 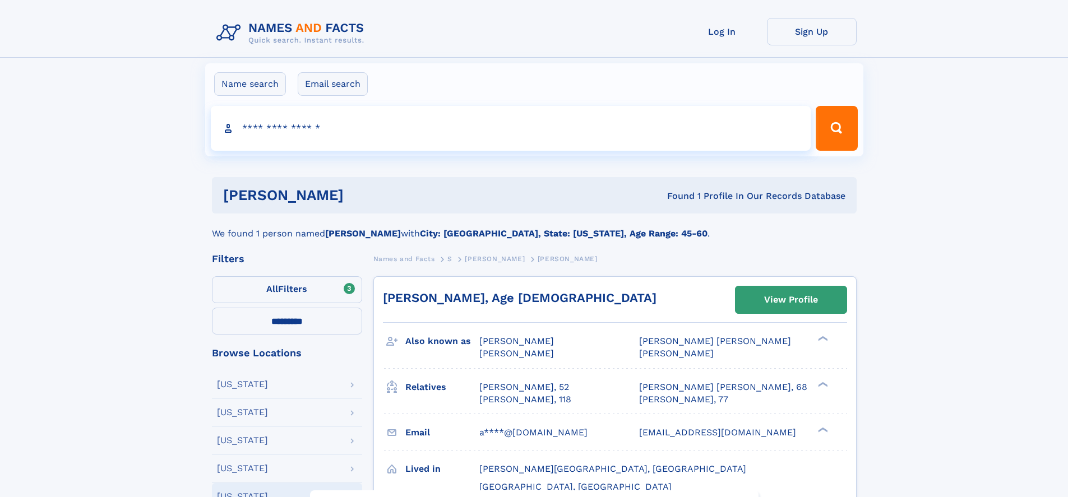 What do you see at coordinates (250, 84) in the screenshot?
I see `label: Name search` at bounding box center [250, 84].